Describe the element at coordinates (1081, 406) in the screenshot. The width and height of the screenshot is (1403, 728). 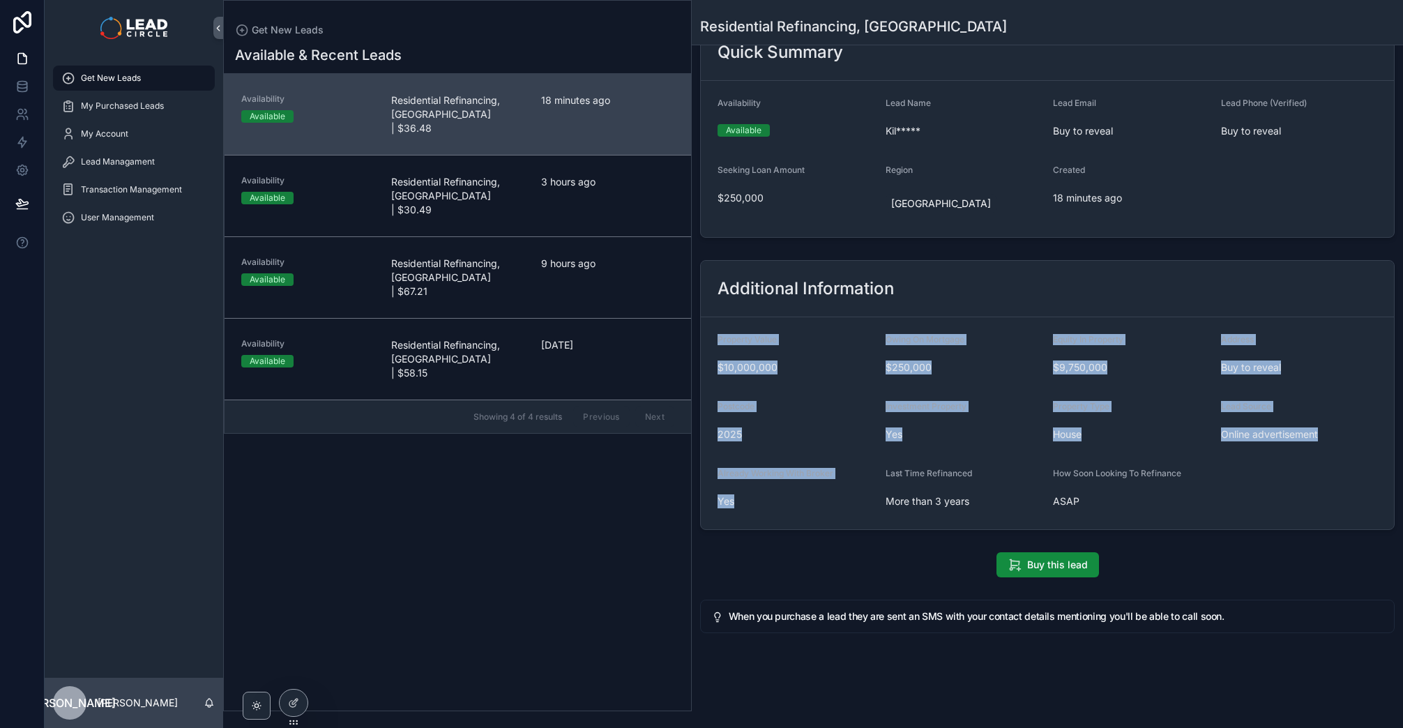
I see `span: Property Type` at that location.